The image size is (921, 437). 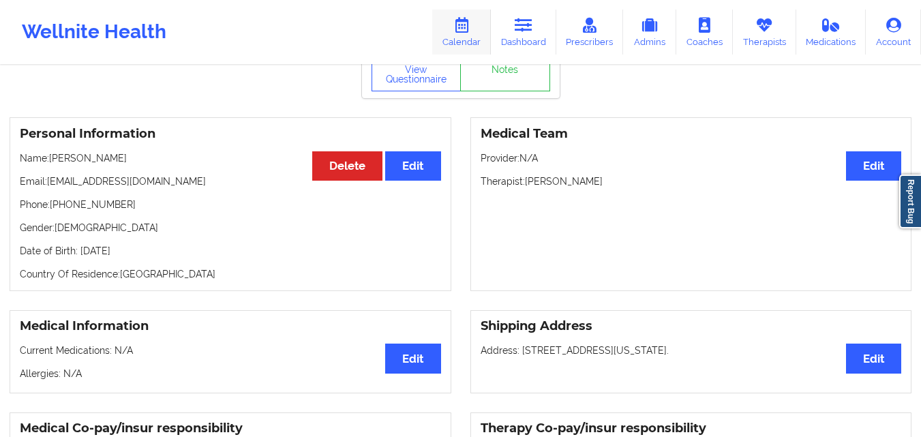 I want to click on h3: Medical Co-pay/insur responsibility, so click(x=230, y=428).